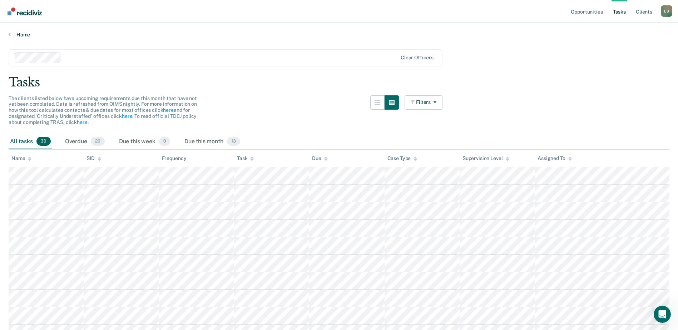 This screenshot has width=678, height=330. Describe the element at coordinates (174, 158) in the screenshot. I see `div: Frequency` at that location.